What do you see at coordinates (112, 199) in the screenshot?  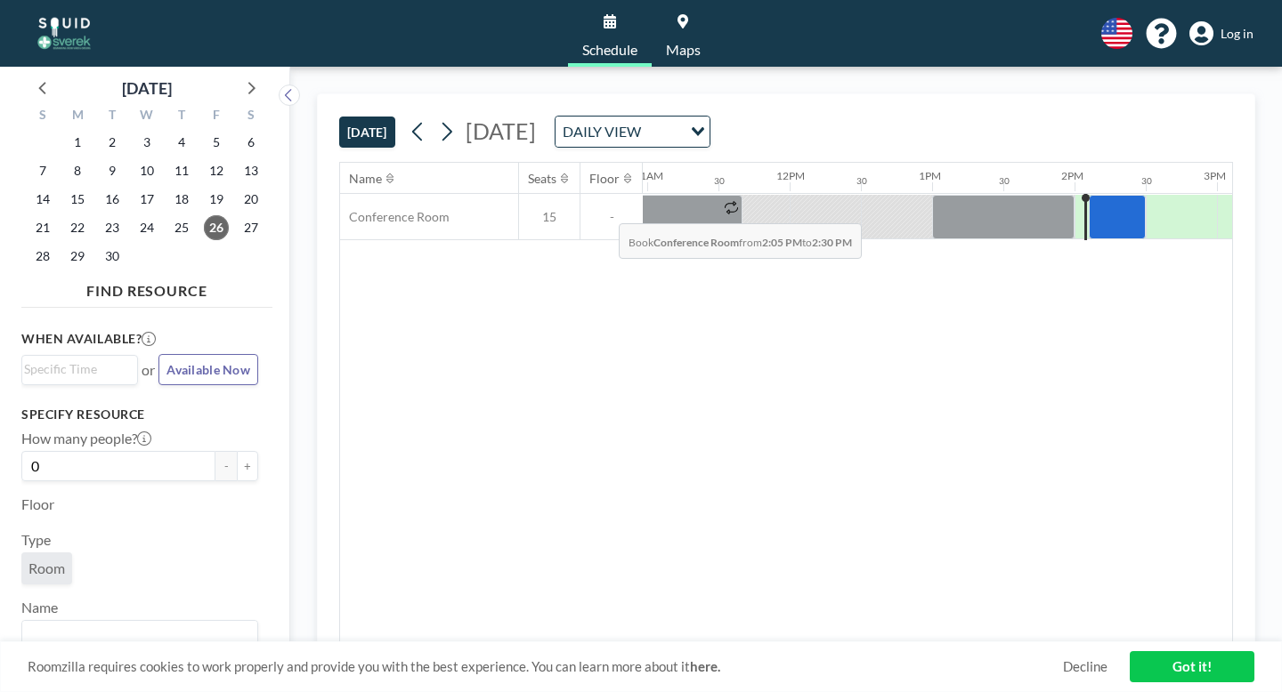 I see `span: Tuesday, September 16, 2025` at bounding box center [112, 199].